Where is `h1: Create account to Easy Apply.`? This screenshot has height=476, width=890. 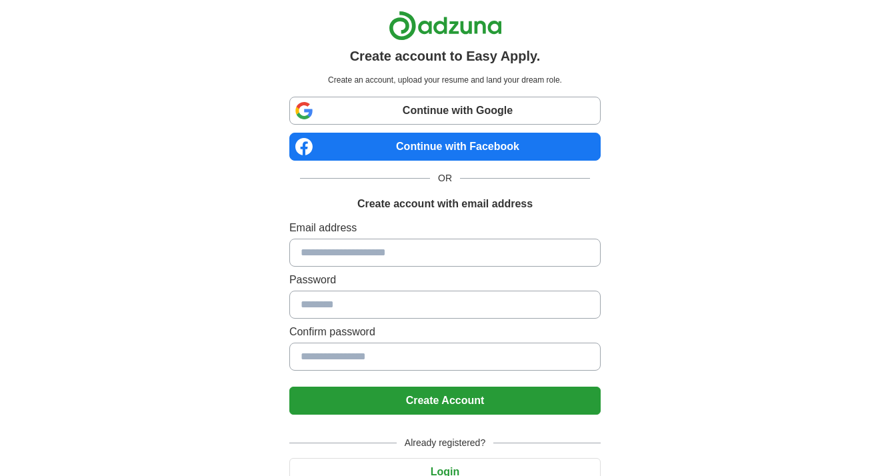
h1: Create account to Easy Apply. is located at coordinates (445, 56).